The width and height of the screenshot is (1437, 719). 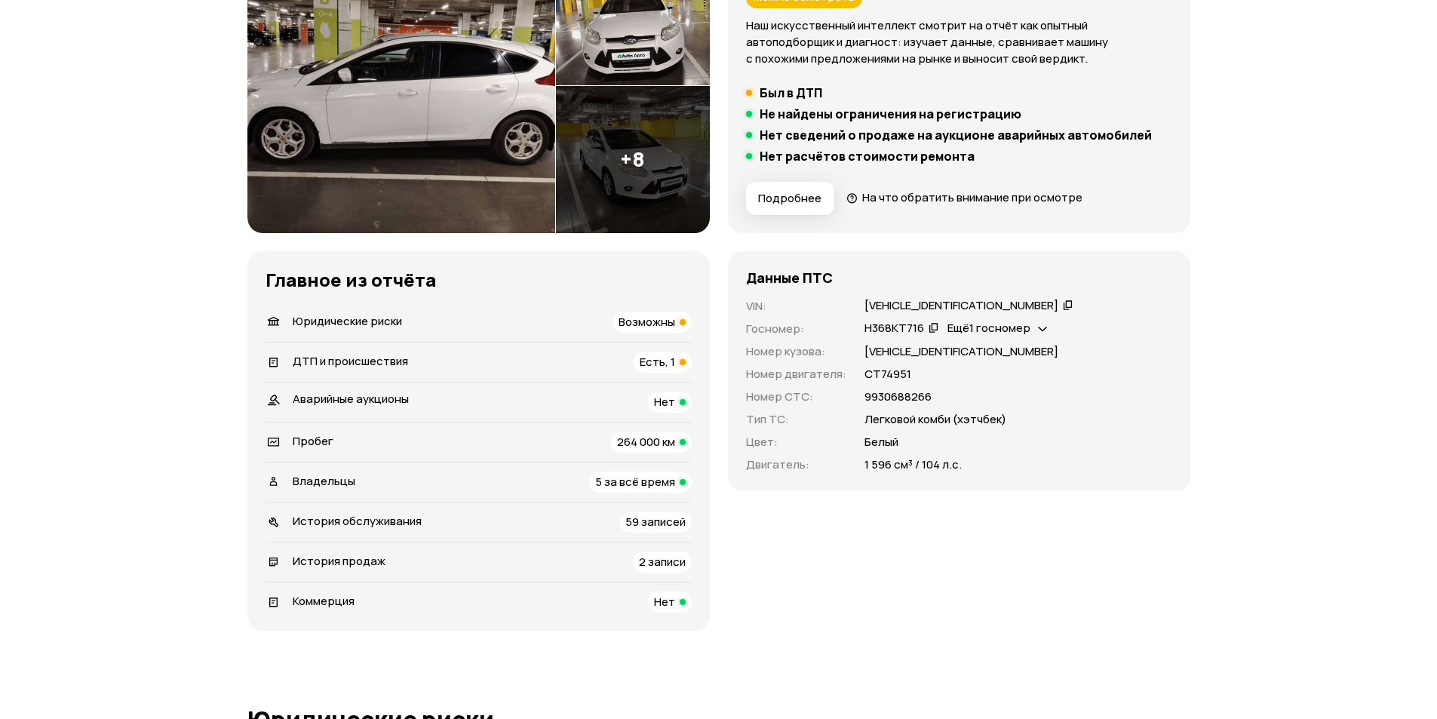 What do you see at coordinates (656, 521) in the screenshot?
I see `span: 59 записей` at bounding box center [656, 521].